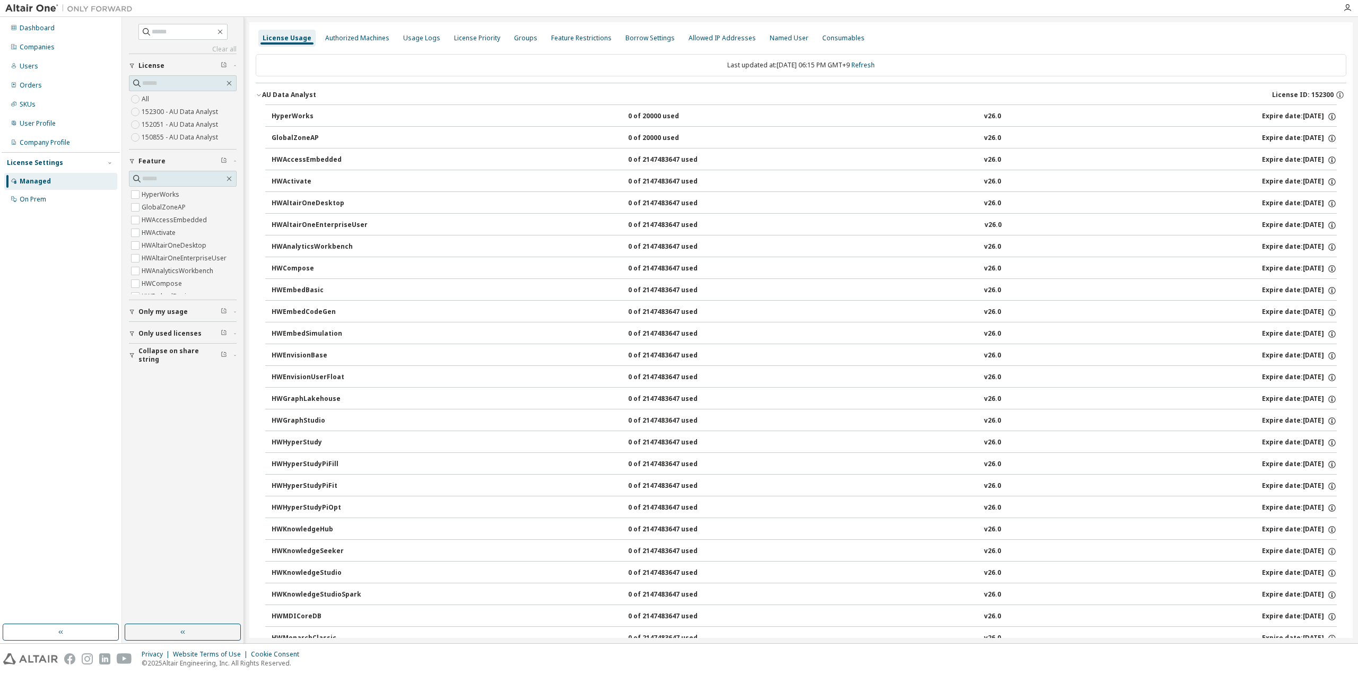  What do you see at coordinates (319, 182) in the screenshot?
I see `div: HWActivate` at bounding box center [319, 182].